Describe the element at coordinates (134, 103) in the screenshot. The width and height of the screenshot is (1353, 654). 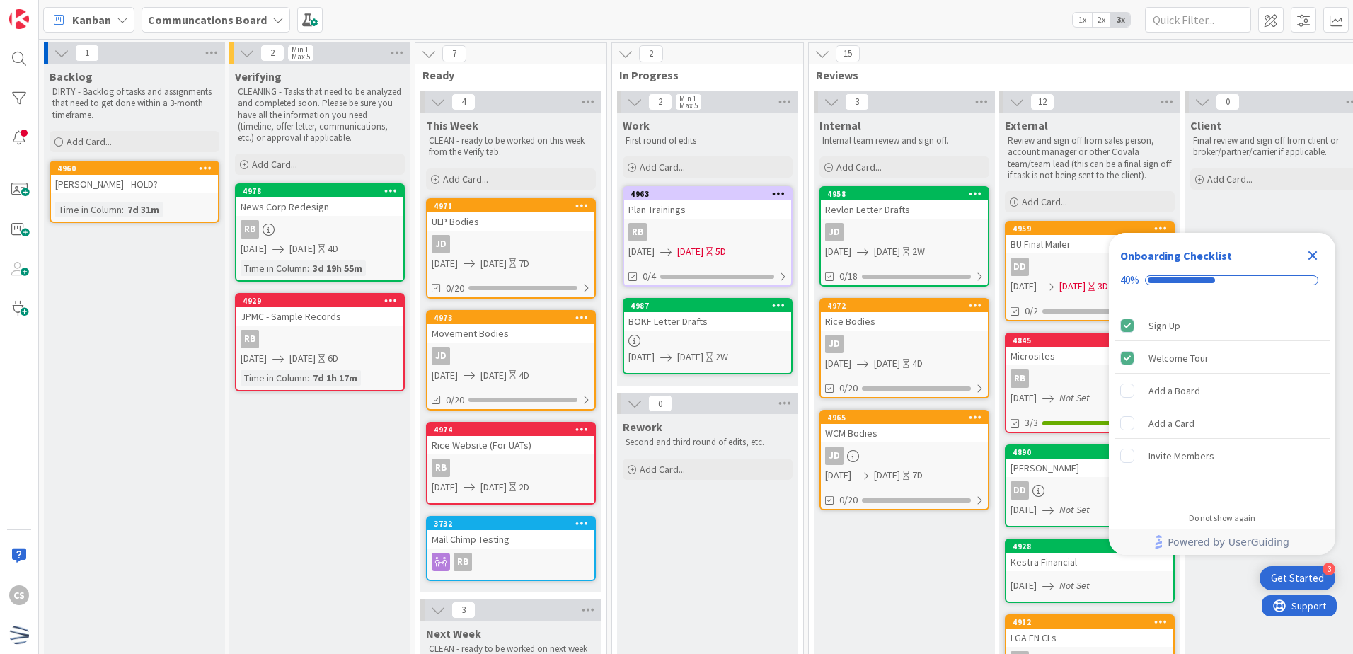
I see `p: DIRTY - Backlog of tasks and assignments that need to get done within a 3-month timeframe.` at that location.